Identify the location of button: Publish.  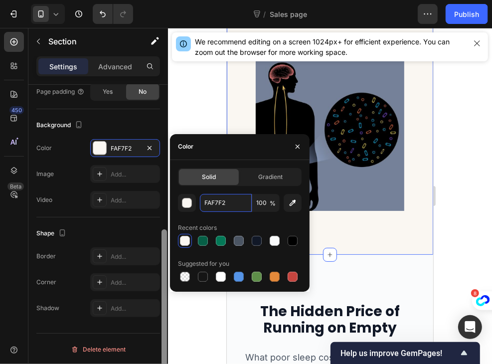
(466, 14).